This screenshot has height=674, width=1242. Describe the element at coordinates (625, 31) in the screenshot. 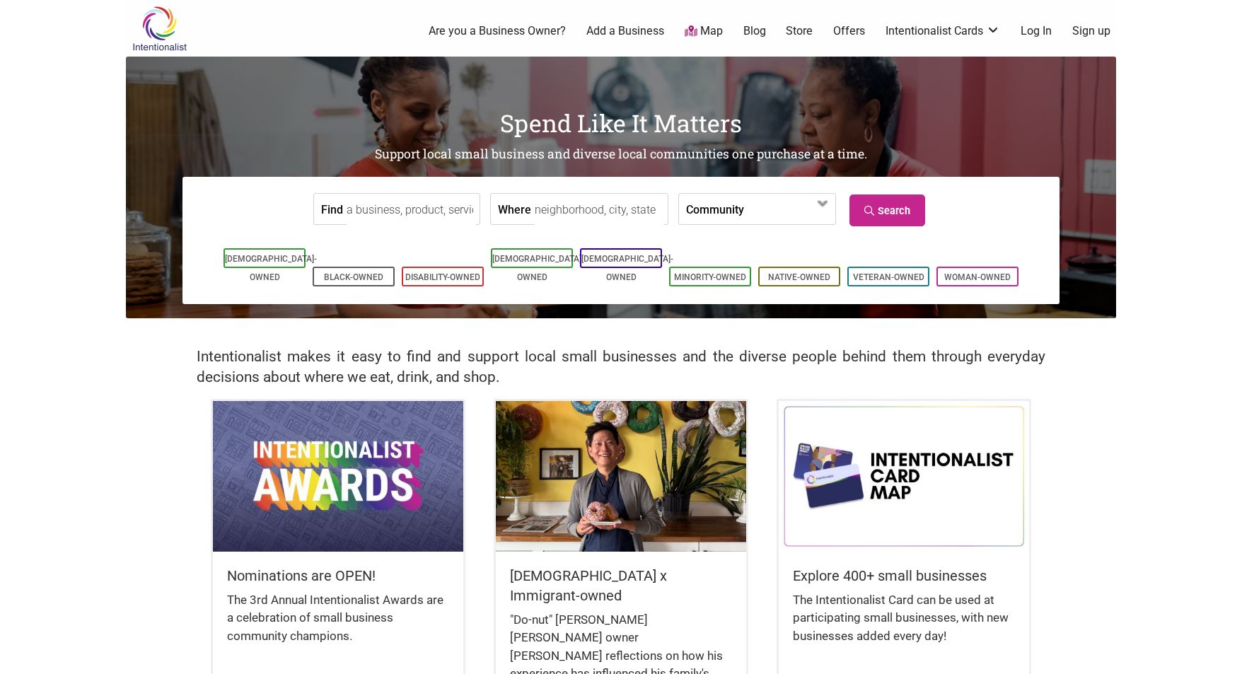

I see `a: Add a Business` at that location.